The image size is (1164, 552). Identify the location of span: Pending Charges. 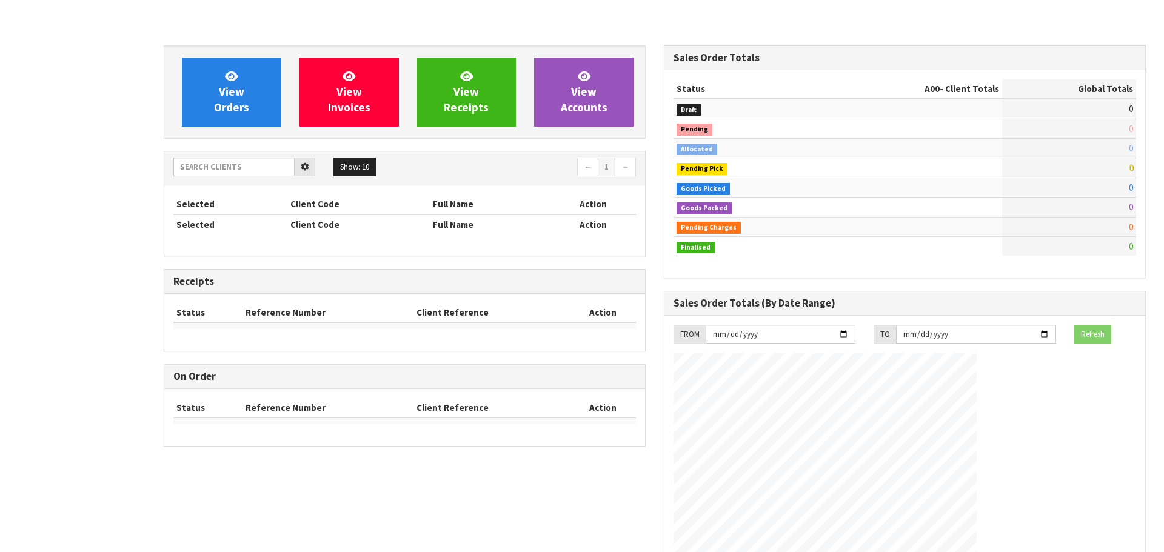
(709, 228).